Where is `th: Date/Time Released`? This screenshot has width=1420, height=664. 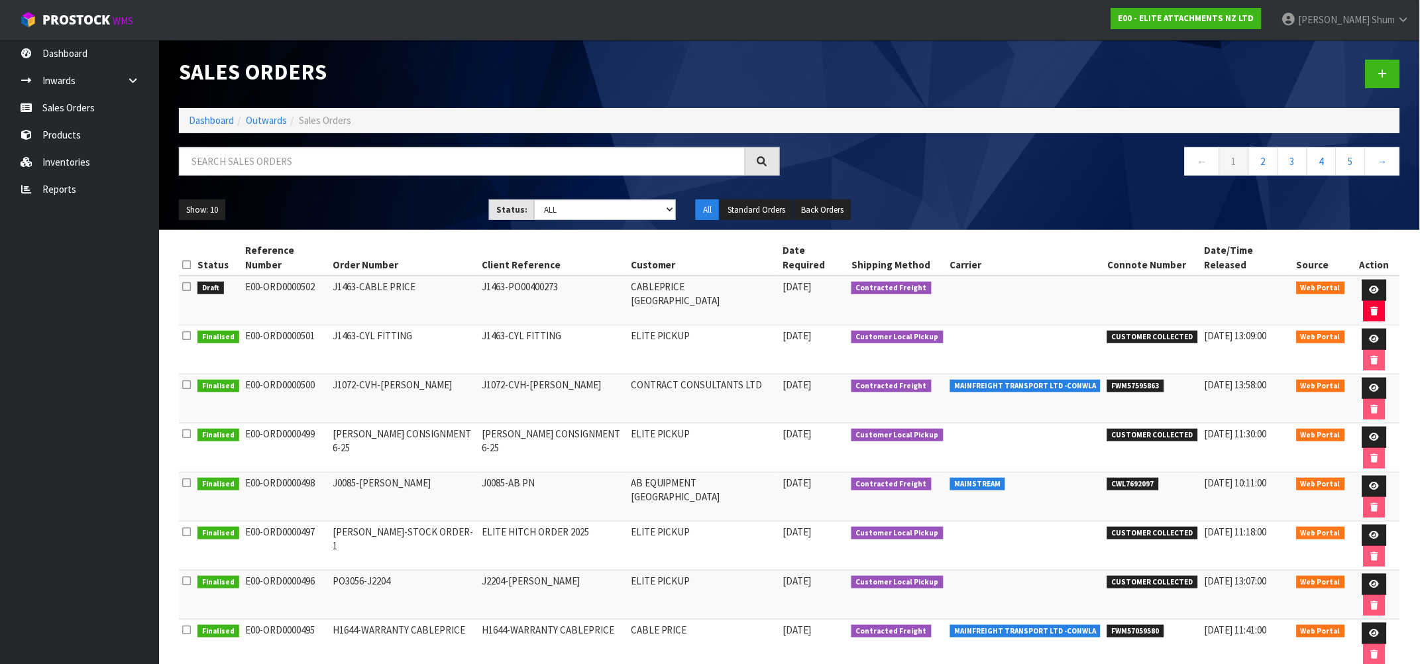
th: Date/Time Released is located at coordinates (1247, 258).